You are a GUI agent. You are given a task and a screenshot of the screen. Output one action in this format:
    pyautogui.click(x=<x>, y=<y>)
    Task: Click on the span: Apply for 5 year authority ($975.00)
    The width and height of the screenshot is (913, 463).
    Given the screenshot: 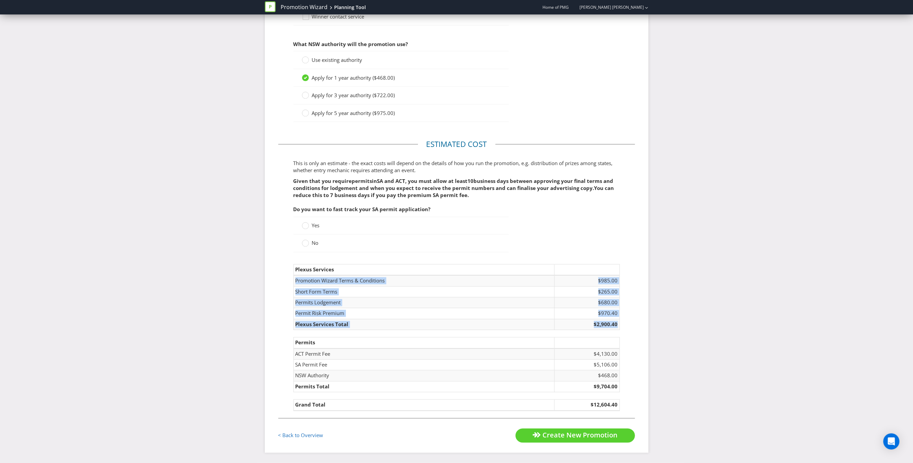 What is the action you would take?
    pyautogui.click(x=353, y=113)
    